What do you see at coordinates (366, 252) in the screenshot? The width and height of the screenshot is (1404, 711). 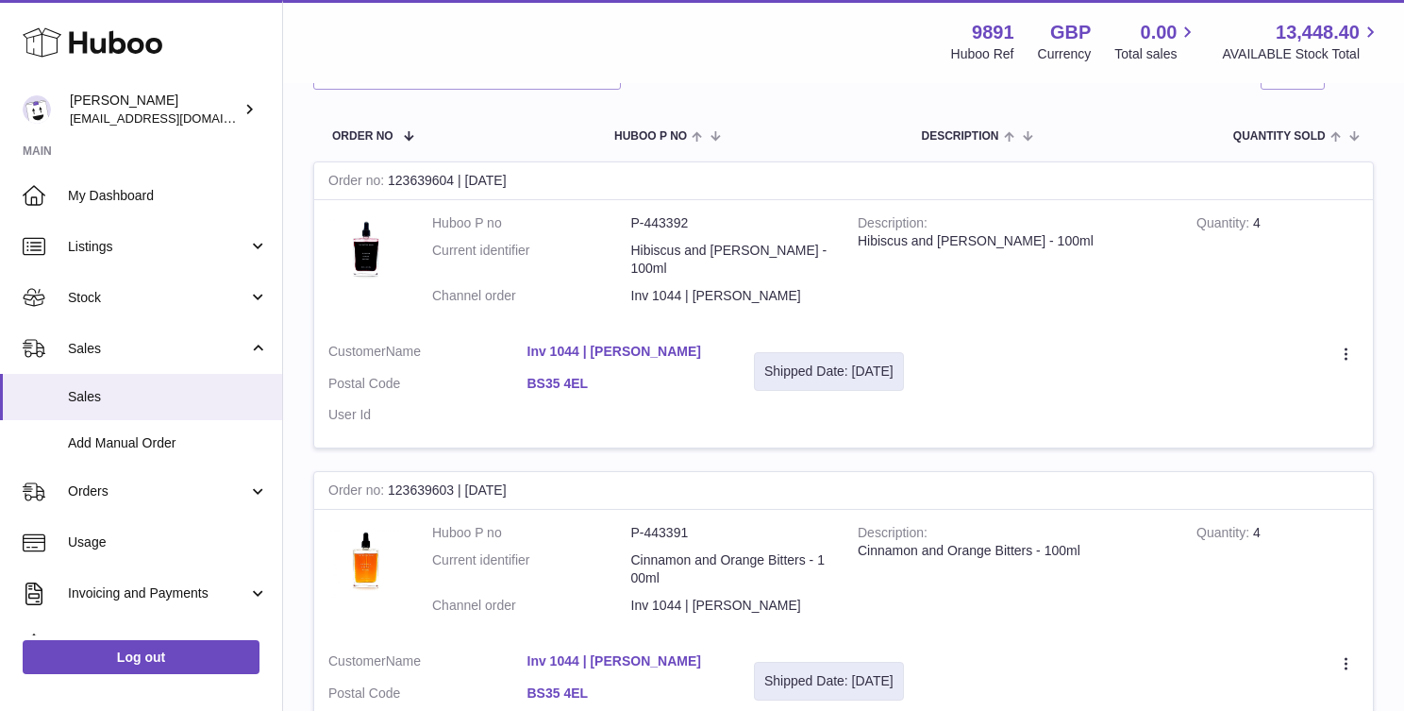 I see `img: 1653476702.jpg` at bounding box center [366, 252].